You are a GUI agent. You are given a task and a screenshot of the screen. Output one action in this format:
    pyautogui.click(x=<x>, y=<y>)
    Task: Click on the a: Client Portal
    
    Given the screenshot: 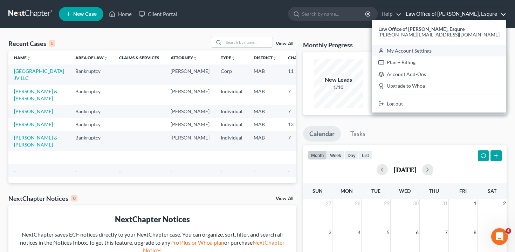 What is the action you would take?
    pyautogui.click(x=158, y=14)
    